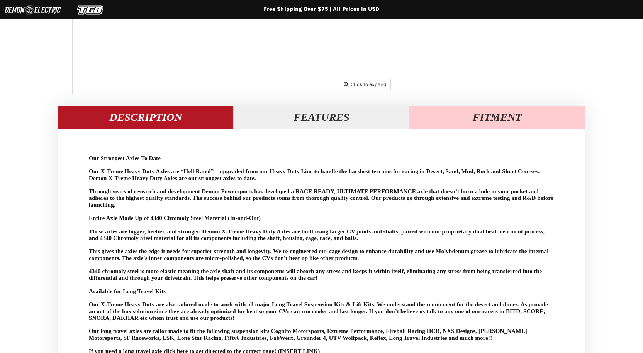 This screenshot has width=643, height=353. Describe the element at coordinates (497, 117) in the screenshot. I see `button: Fitment` at that location.